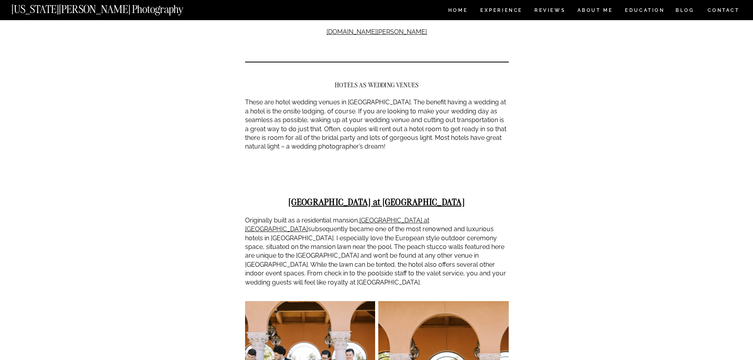  I want to click on nav: EDUCATION, so click(644, 11).